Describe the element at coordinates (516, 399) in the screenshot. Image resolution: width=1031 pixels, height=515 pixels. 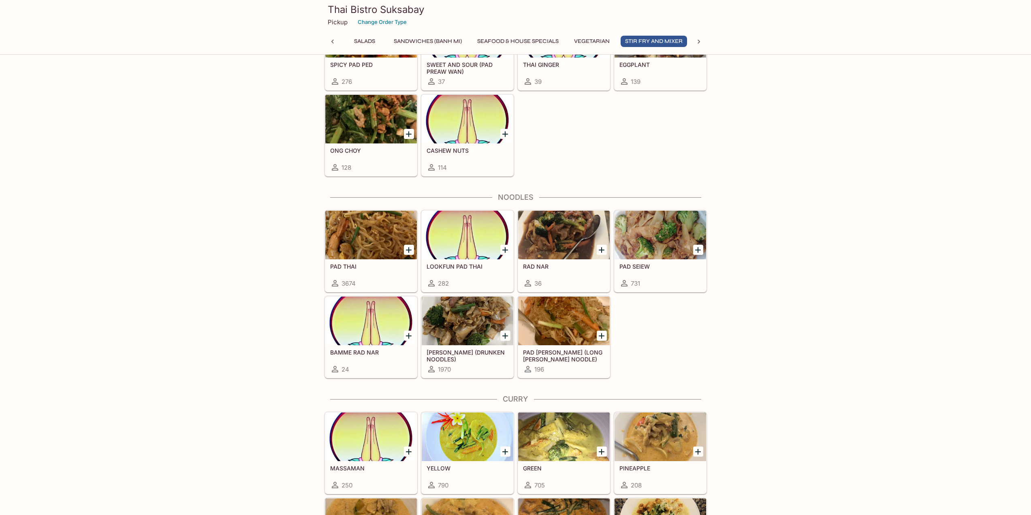
I see `h4: Curry` at that location.